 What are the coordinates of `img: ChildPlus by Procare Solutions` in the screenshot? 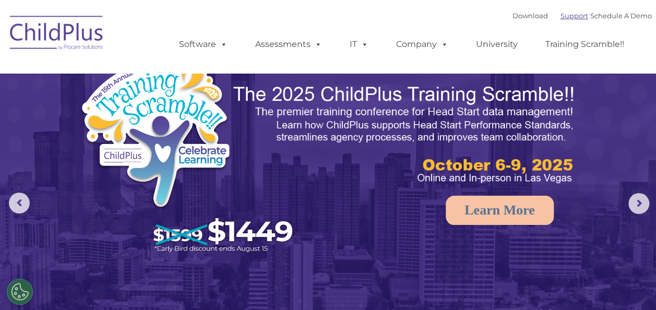 It's located at (57, 34).